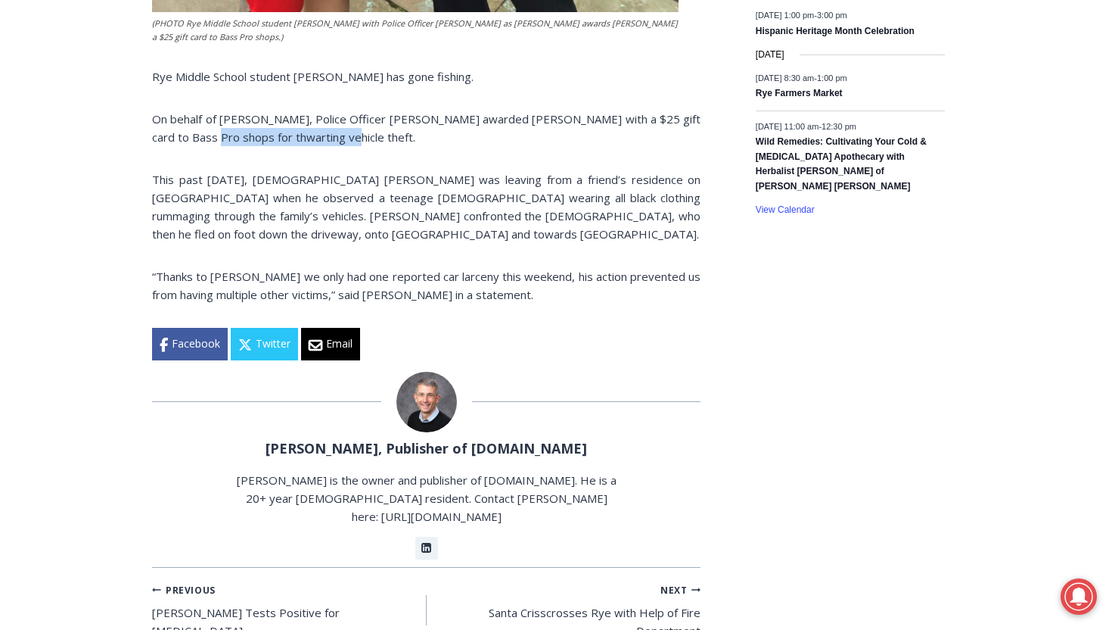 This screenshot has height=630, width=1112. What do you see at coordinates (799, 94) in the screenshot?
I see `a: Rye Farmers Market` at bounding box center [799, 94].